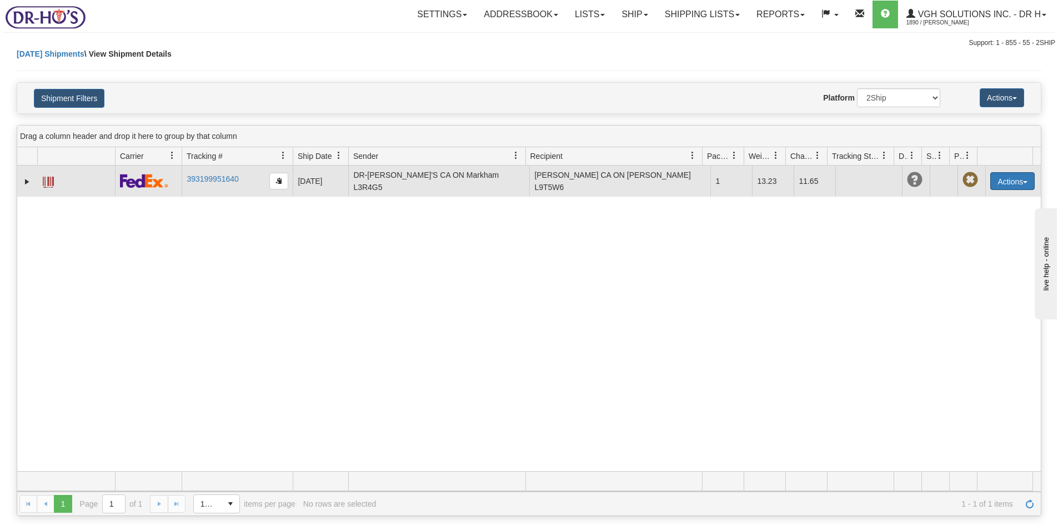 This screenshot has height=525, width=1058. I want to click on span: Sender, so click(365, 156).